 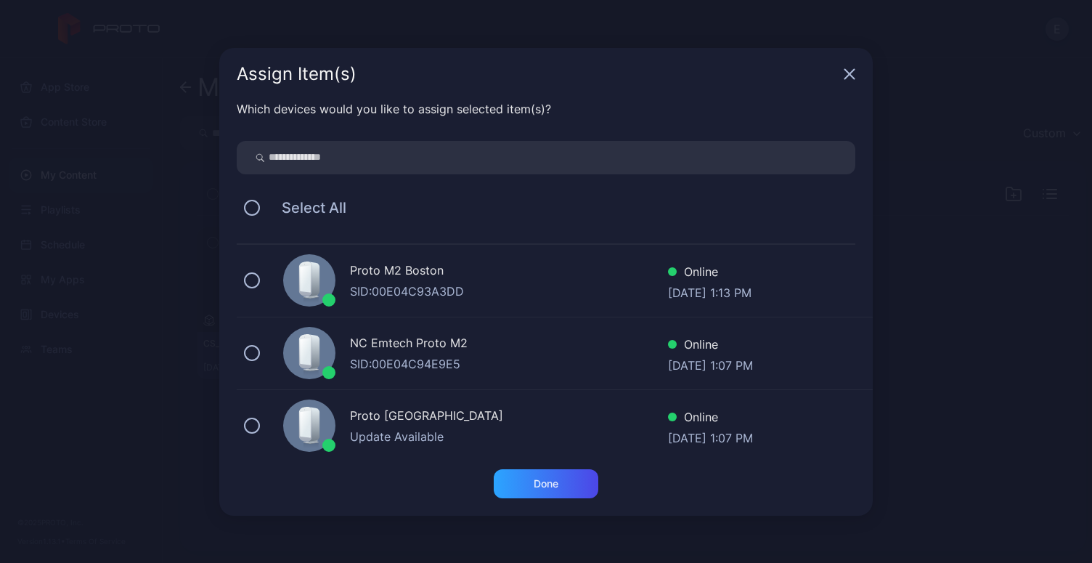 What do you see at coordinates (509, 272) in the screenshot?
I see `div: Proto M2 Boston` at bounding box center [509, 272].